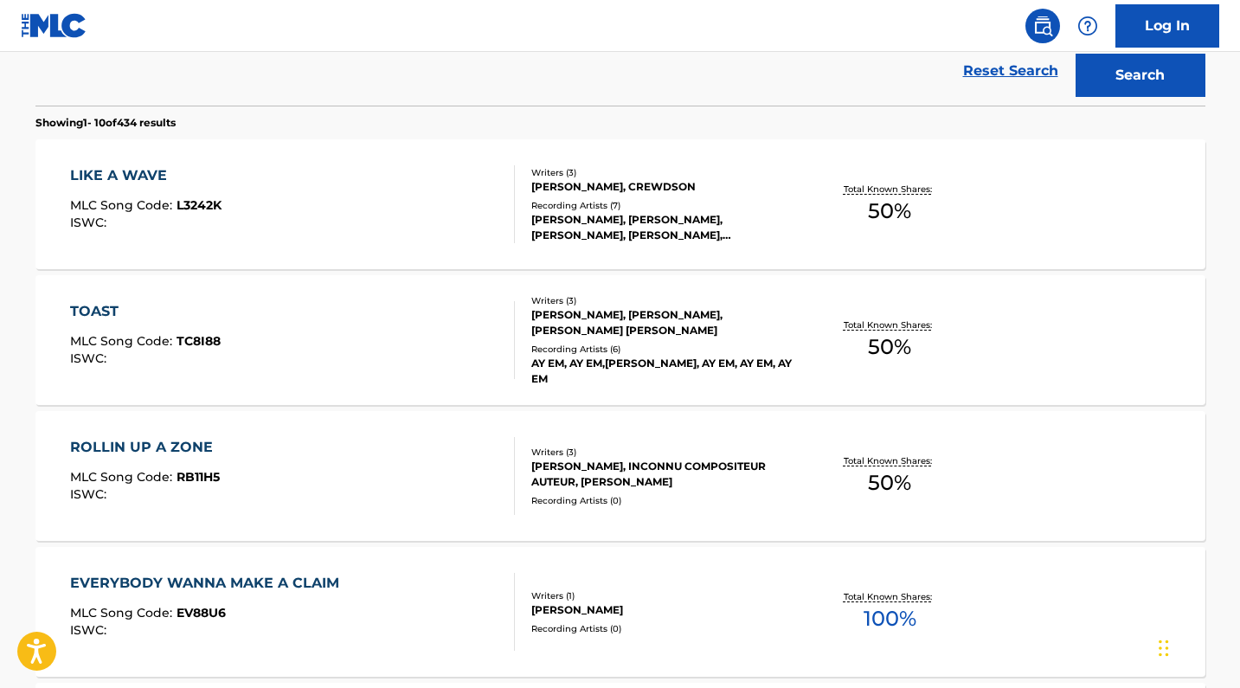  Describe the element at coordinates (209, 583) in the screenshot. I see `div: EVERYBODY WANNA MAKE A CLAIM` at that location.